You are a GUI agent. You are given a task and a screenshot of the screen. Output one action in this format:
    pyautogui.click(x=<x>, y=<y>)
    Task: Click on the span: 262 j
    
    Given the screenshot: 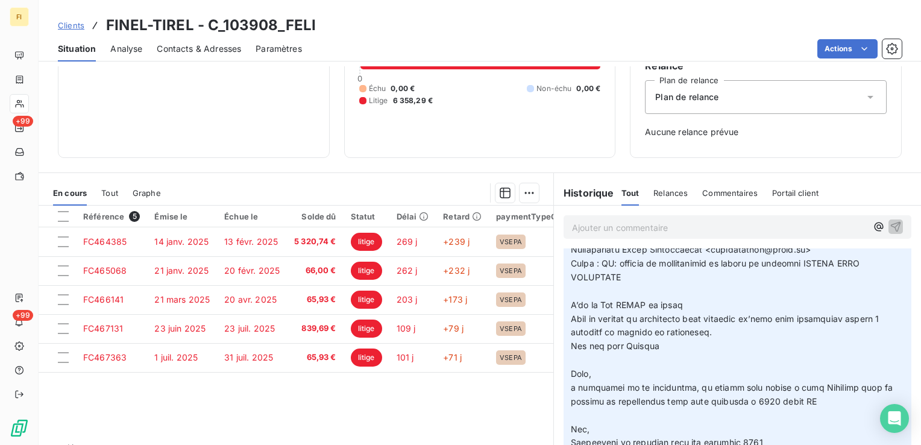 What is the action you would take?
    pyautogui.click(x=407, y=270)
    